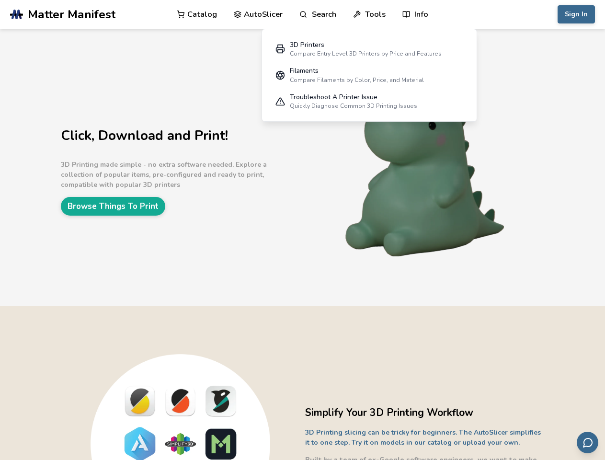 This screenshot has height=460, width=605. What do you see at coordinates (71, 14) in the screenshot?
I see `span: Matter Manifest` at bounding box center [71, 14].